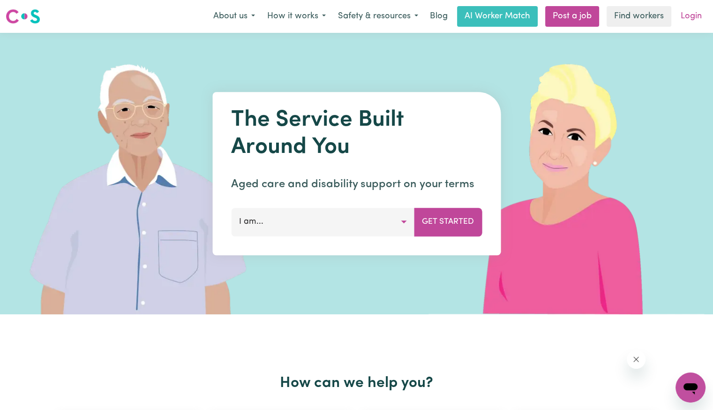 This screenshot has height=410, width=713. Describe the element at coordinates (639, 16) in the screenshot. I see `a: Find workers` at that location.